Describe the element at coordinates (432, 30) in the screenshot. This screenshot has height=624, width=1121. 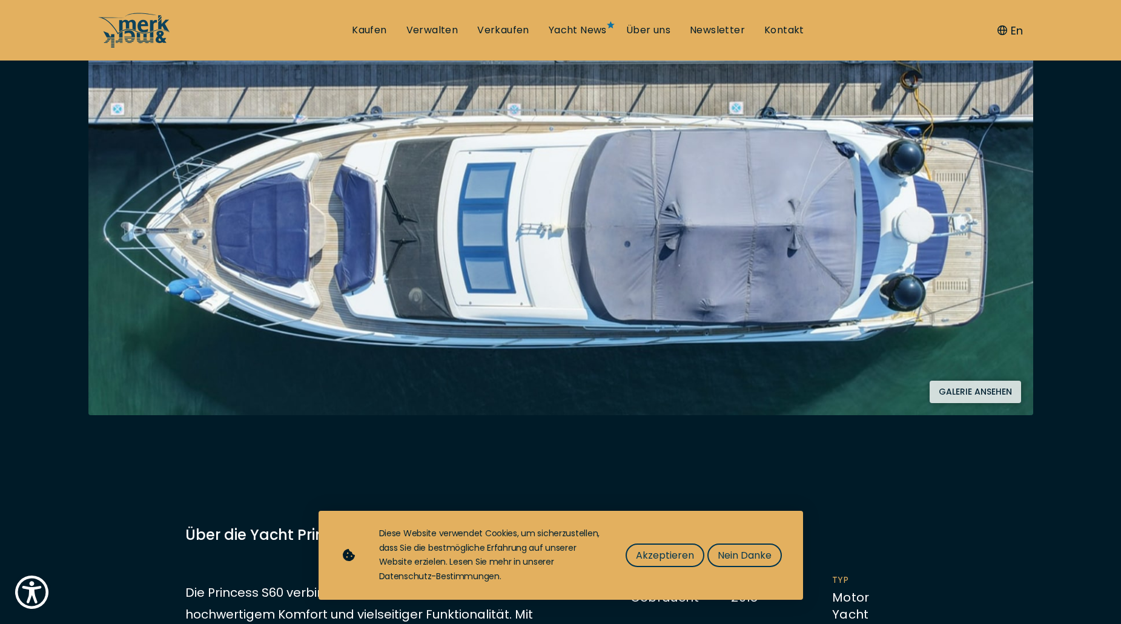
I see `a: Verwalten` at that location.